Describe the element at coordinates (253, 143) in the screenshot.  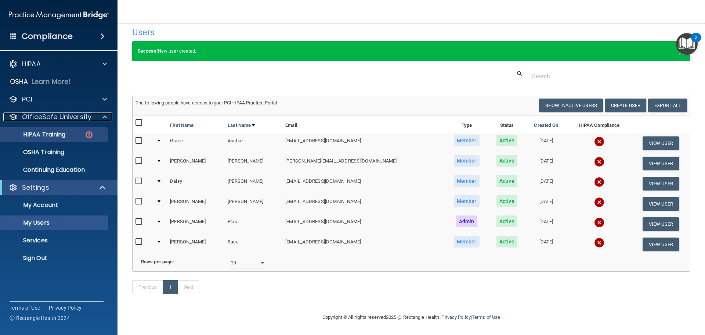
I see `td: Abahazi` at that location.